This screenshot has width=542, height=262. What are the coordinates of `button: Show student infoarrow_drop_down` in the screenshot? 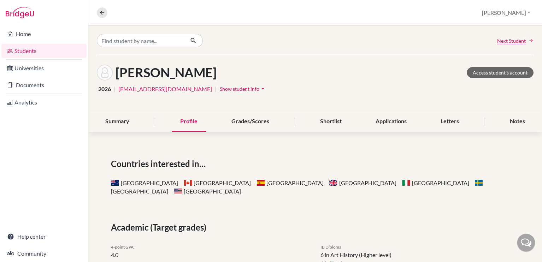 It's located at (243, 89).